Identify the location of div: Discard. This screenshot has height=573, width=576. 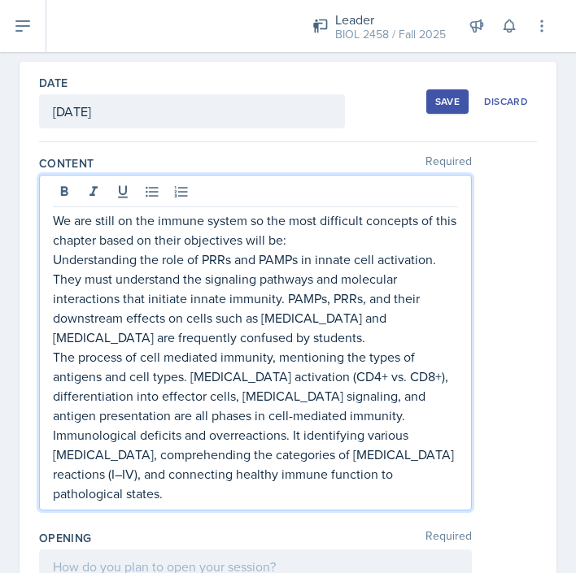
(506, 102).